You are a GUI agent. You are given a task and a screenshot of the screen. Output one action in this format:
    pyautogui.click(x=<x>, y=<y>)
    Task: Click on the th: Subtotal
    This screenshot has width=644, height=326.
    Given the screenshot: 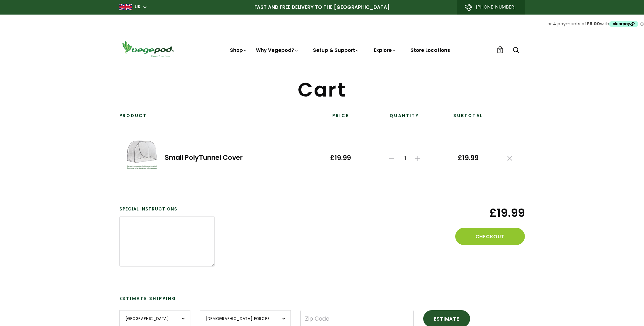 What is the action you would take?
    pyautogui.click(x=468, y=118)
    